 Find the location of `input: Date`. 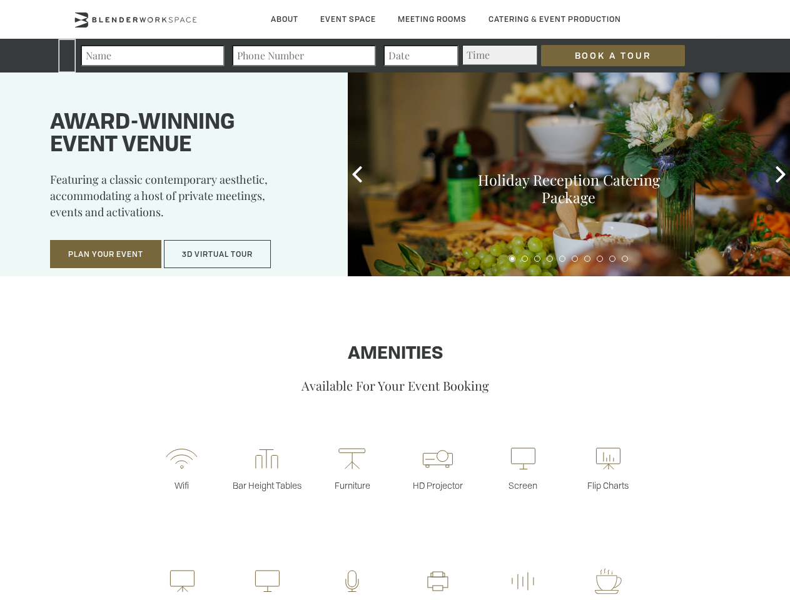

input: Date is located at coordinates (421, 56).